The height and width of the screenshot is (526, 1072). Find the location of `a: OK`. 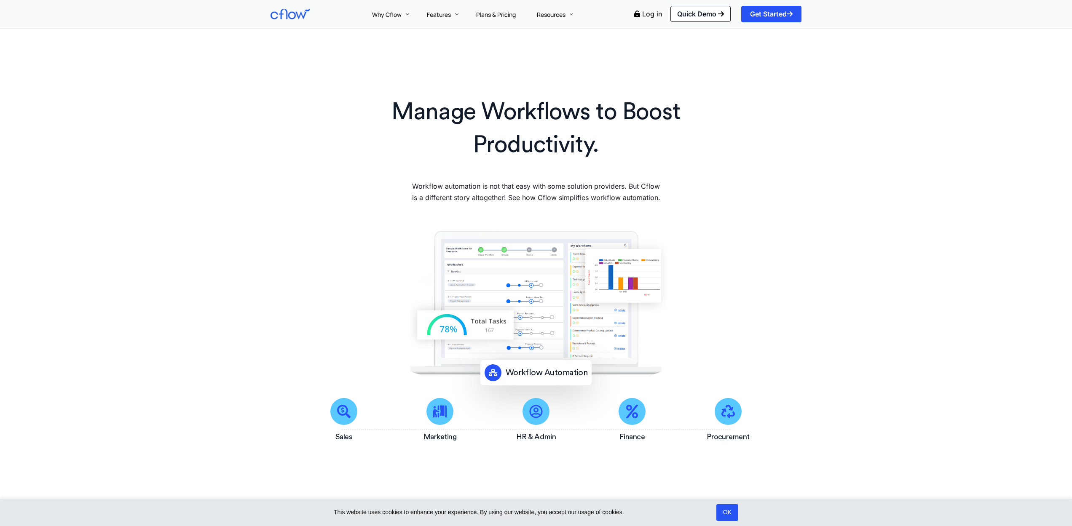

a: OK is located at coordinates (727, 513).